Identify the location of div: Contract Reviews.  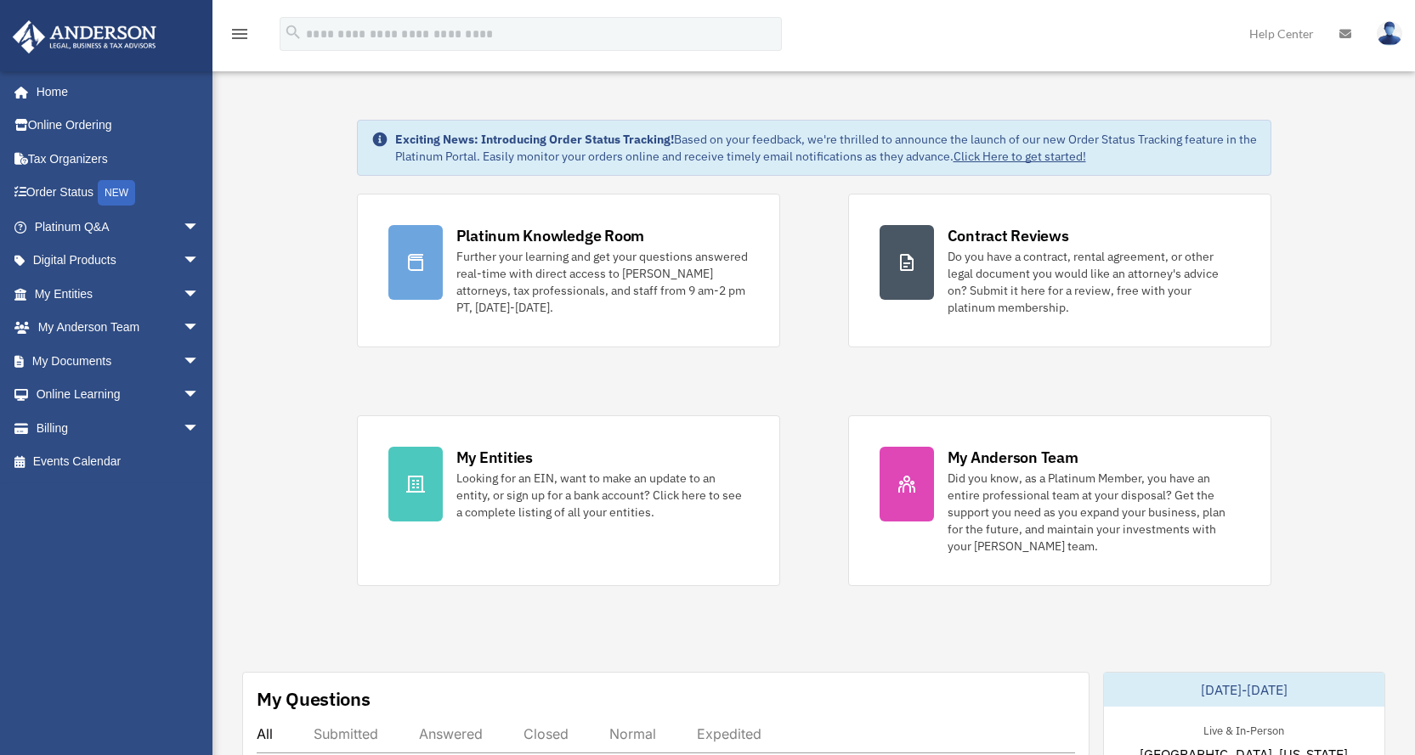
(1008, 235).